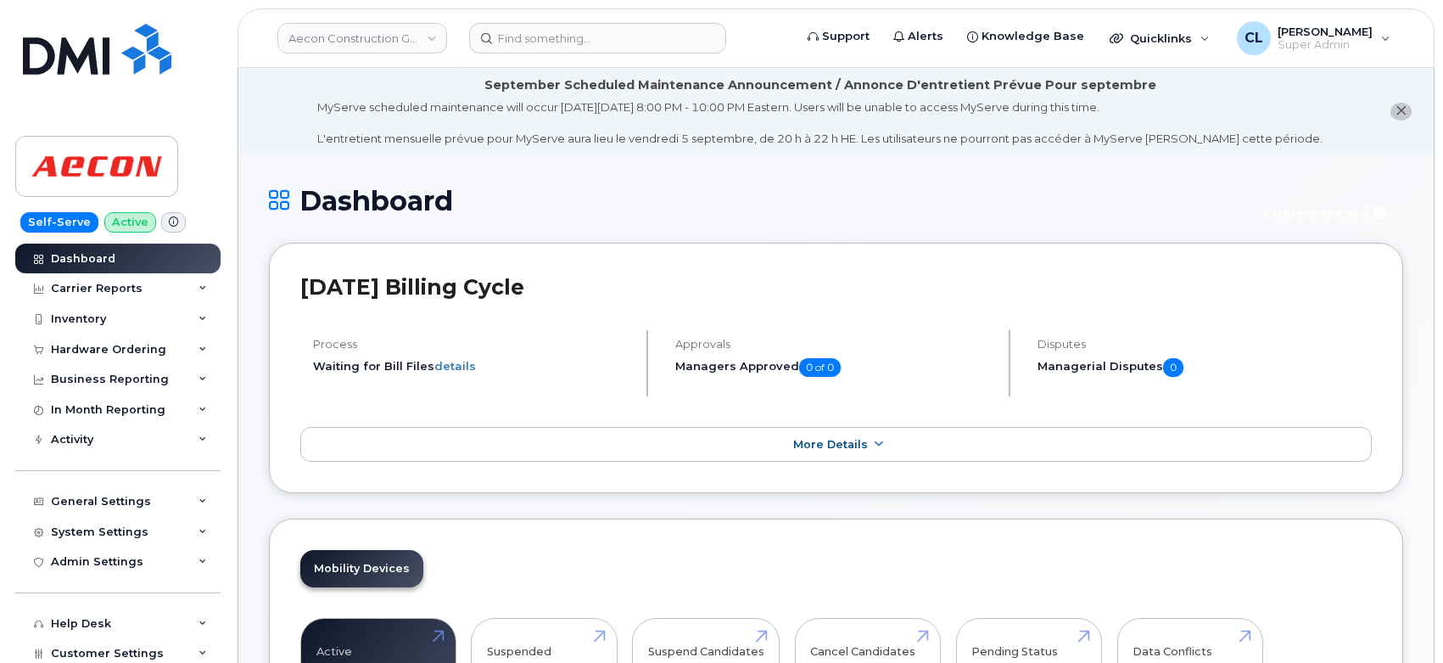 Image resolution: width=1443 pixels, height=663 pixels. What do you see at coordinates (1401, 111) in the screenshot?
I see `button: close notification` at bounding box center [1401, 111].